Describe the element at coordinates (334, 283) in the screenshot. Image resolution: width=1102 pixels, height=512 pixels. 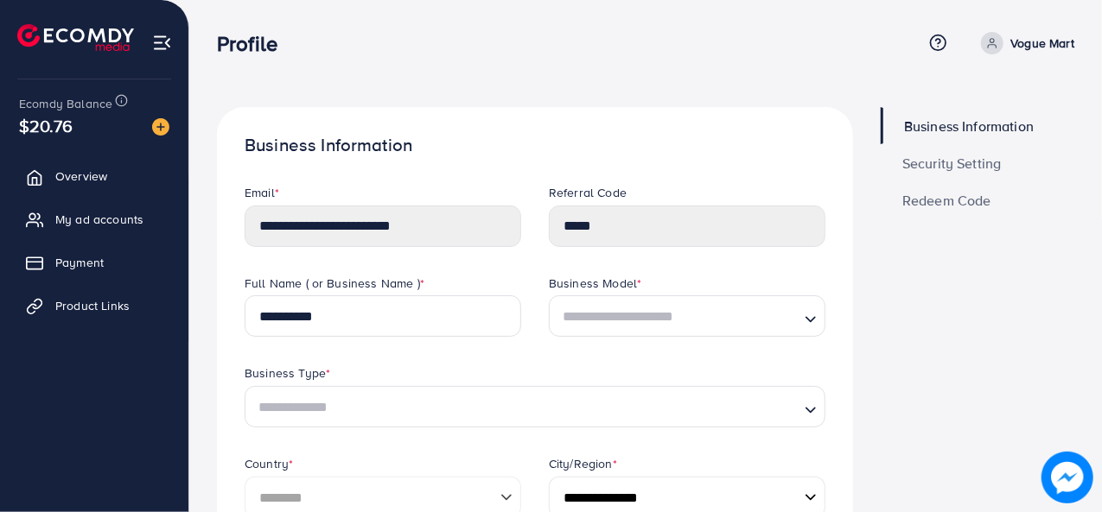
I see `label: Full Name ( or Business Name )` at that location.